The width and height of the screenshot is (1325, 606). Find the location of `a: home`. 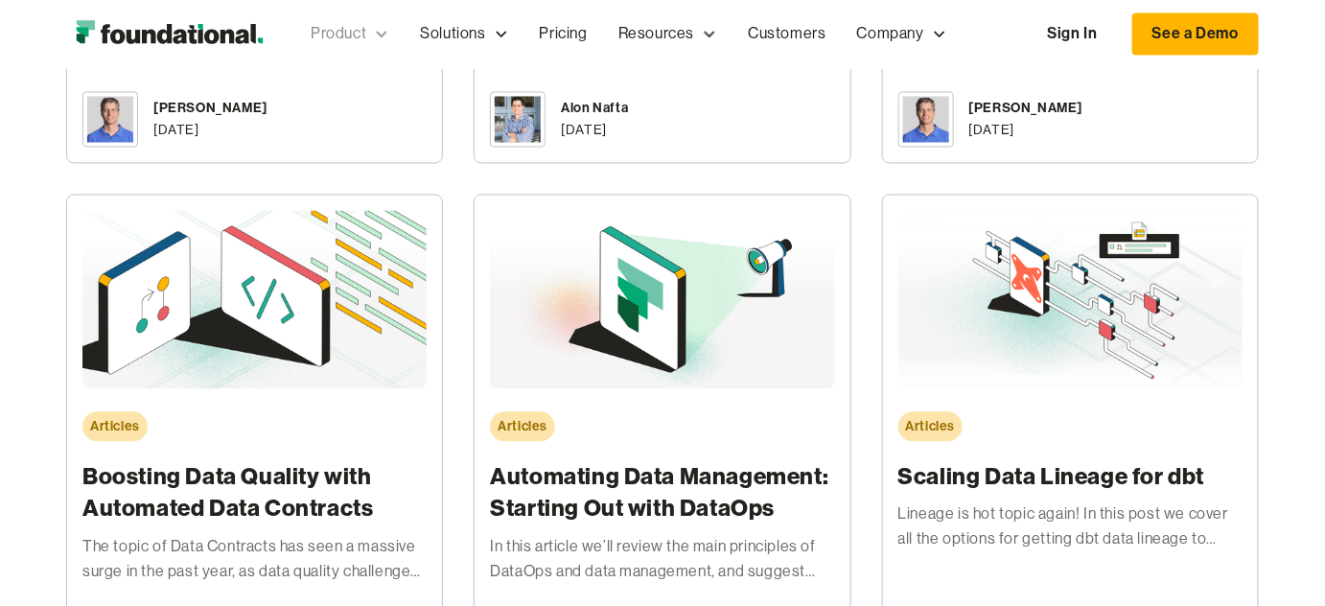

a: home is located at coordinates (169, 35).